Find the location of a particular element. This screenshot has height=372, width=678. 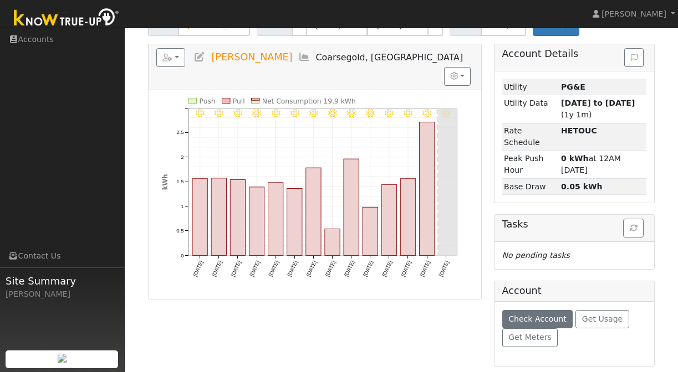

i: 9/05 - Clear is located at coordinates (218, 113).